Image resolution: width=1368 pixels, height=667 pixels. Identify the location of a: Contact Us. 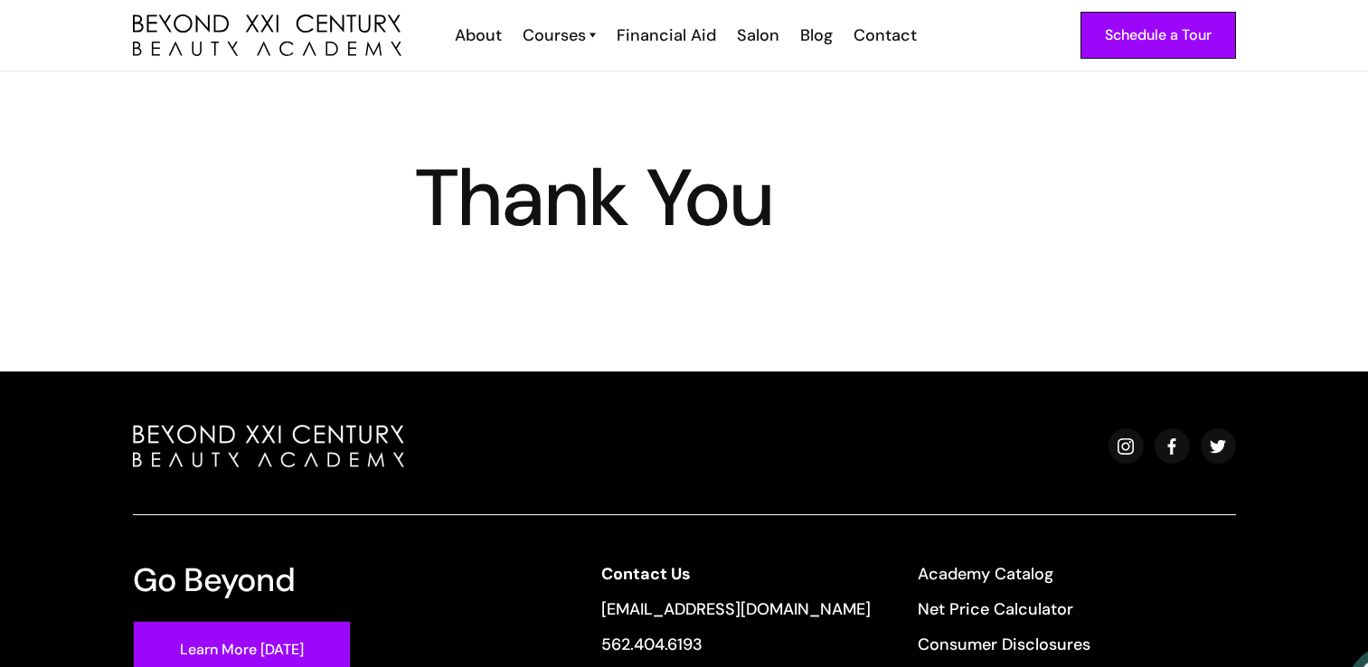
(736, 574).